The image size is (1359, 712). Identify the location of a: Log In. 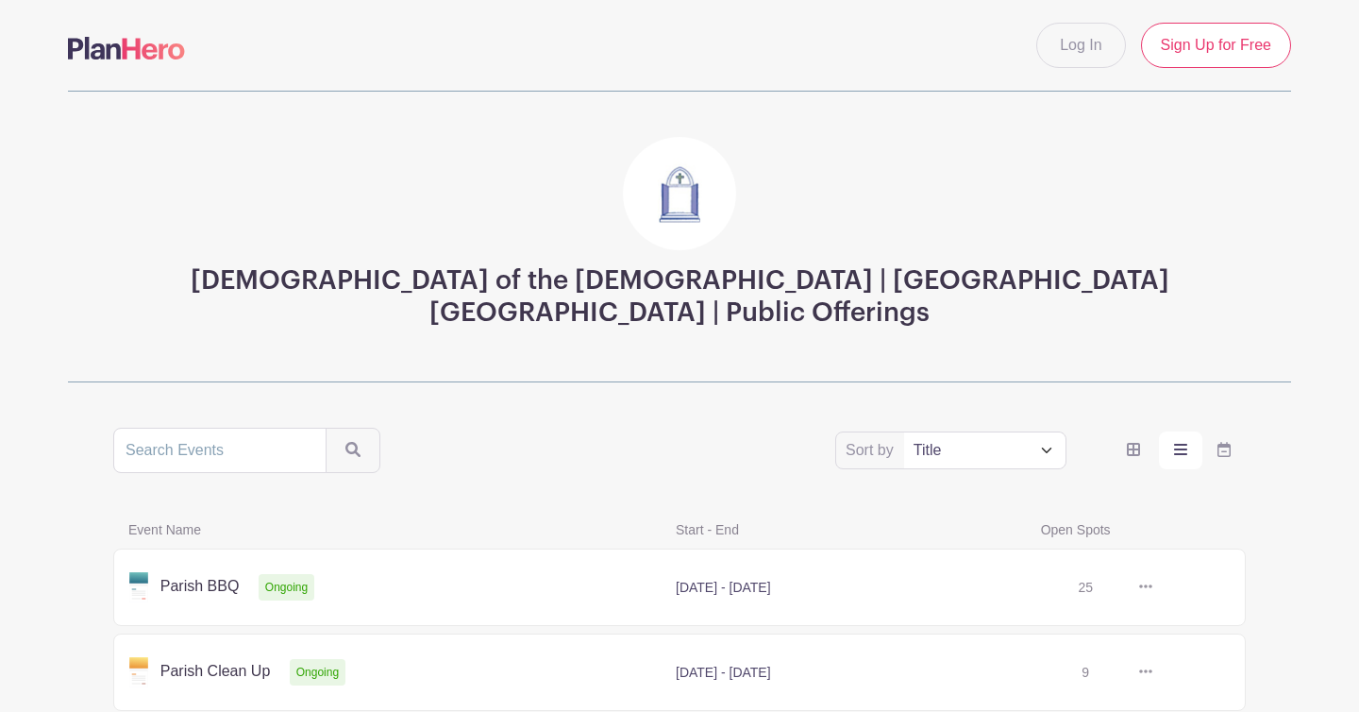
(1081, 45).